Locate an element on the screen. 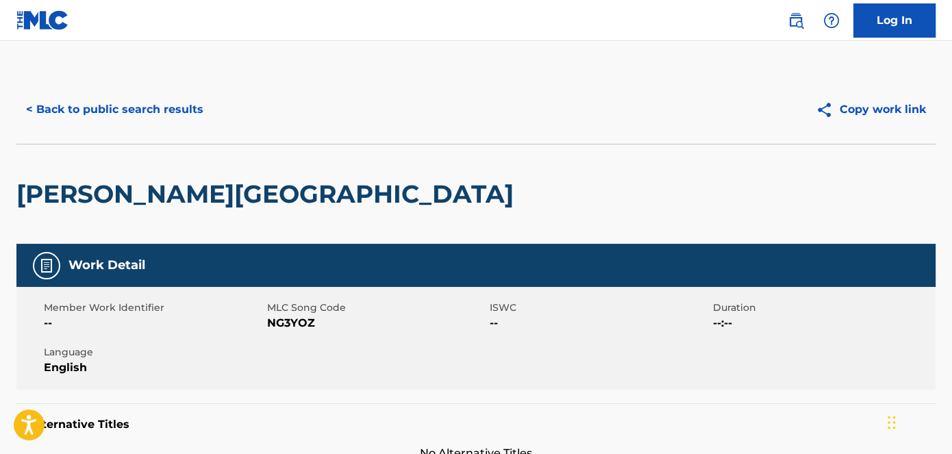 The height and width of the screenshot is (454, 952). div: Drag is located at coordinates (892, 423).